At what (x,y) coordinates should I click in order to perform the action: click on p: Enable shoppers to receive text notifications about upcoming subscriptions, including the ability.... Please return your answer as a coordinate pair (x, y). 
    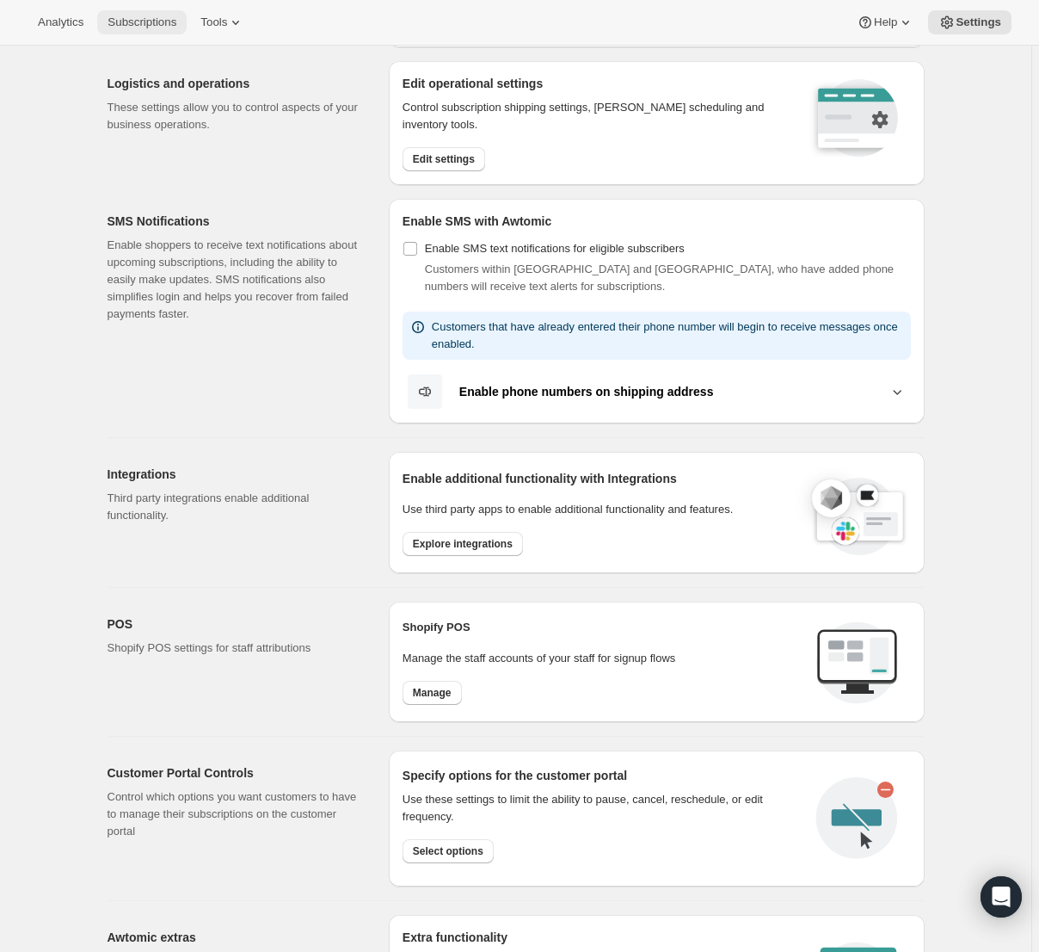
    Looking at the image, I should click on (234, 280).